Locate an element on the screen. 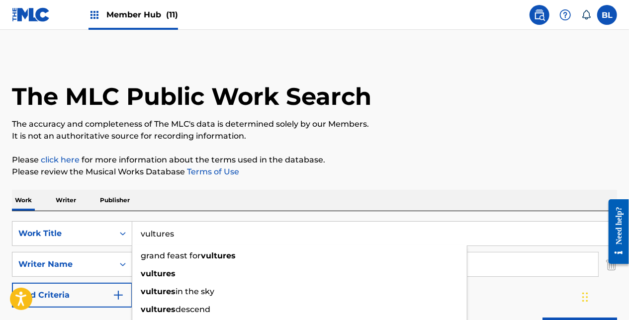 The height and width of the screenshot is (320, 629). img: 9d2ae6d4665cec9f34b9.svg is located at coordinates (118, 295).